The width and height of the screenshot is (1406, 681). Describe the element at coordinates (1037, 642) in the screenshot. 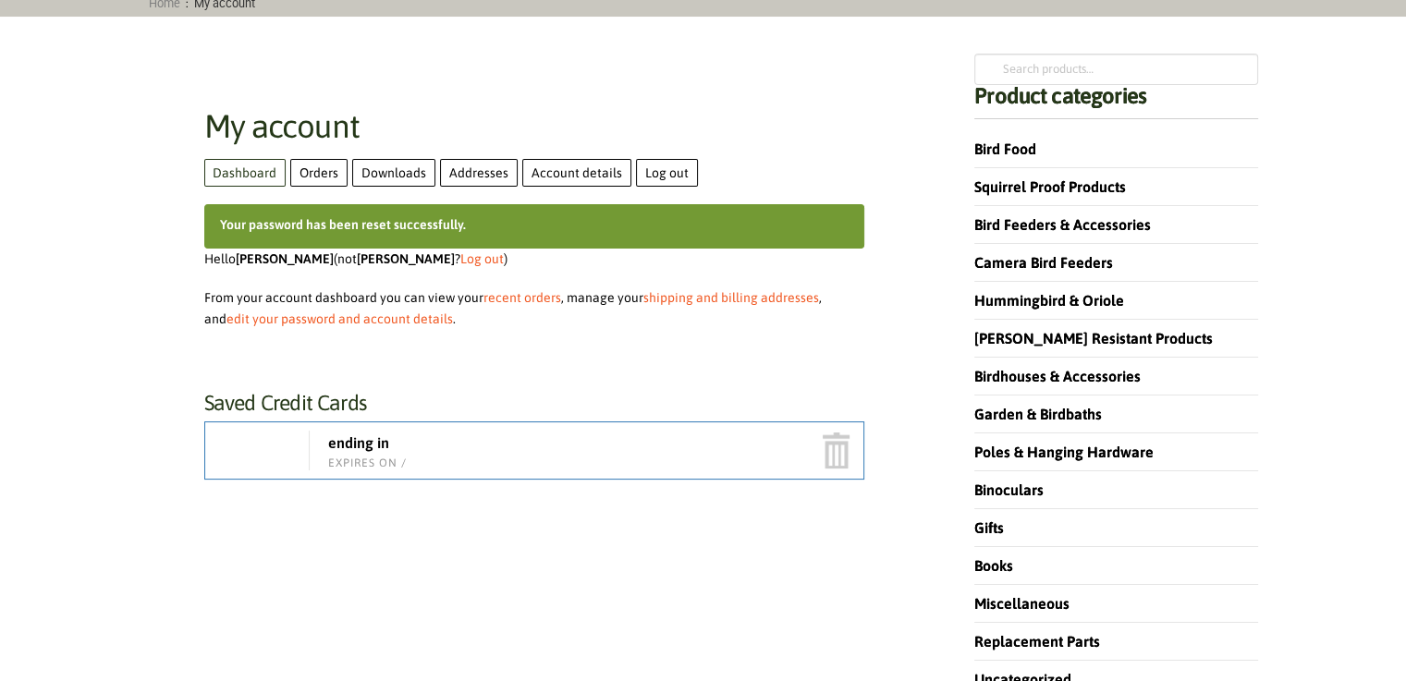

I see `a: Replacement Parts` at that location.